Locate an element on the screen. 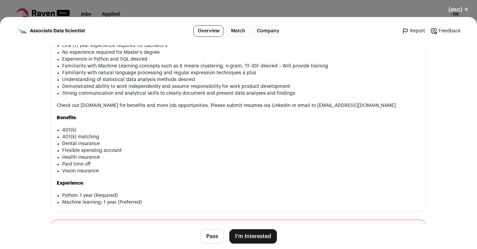  a: Company is located at coordinates (268, 31).